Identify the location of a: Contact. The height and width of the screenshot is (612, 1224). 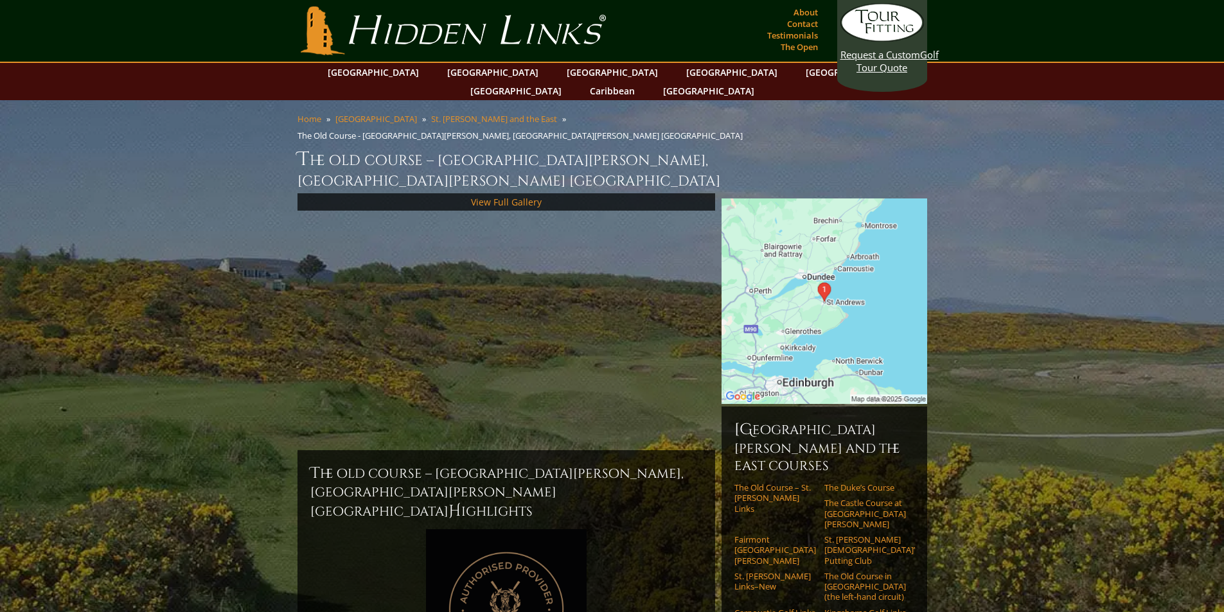
(802, 24).